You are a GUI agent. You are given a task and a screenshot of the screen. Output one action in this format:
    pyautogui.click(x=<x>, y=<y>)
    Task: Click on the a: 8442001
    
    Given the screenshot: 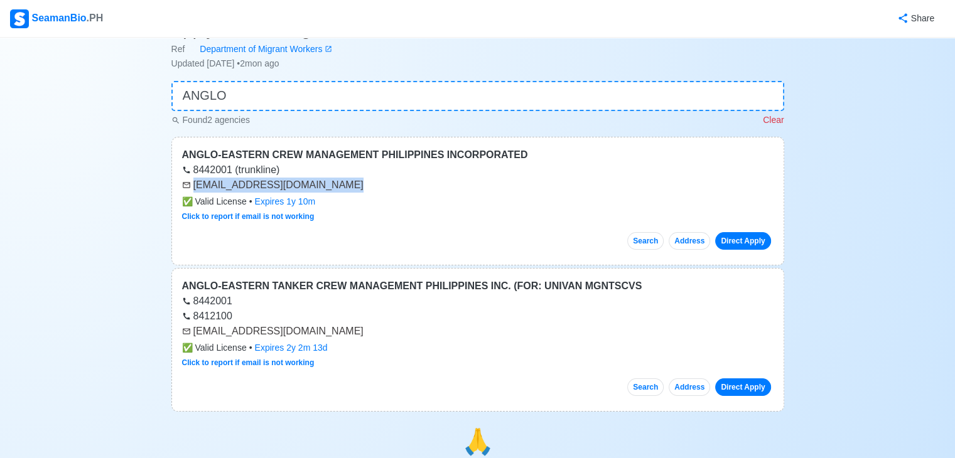 What is the action you would take?
    pyautogui.click(x=207, y=301)
    